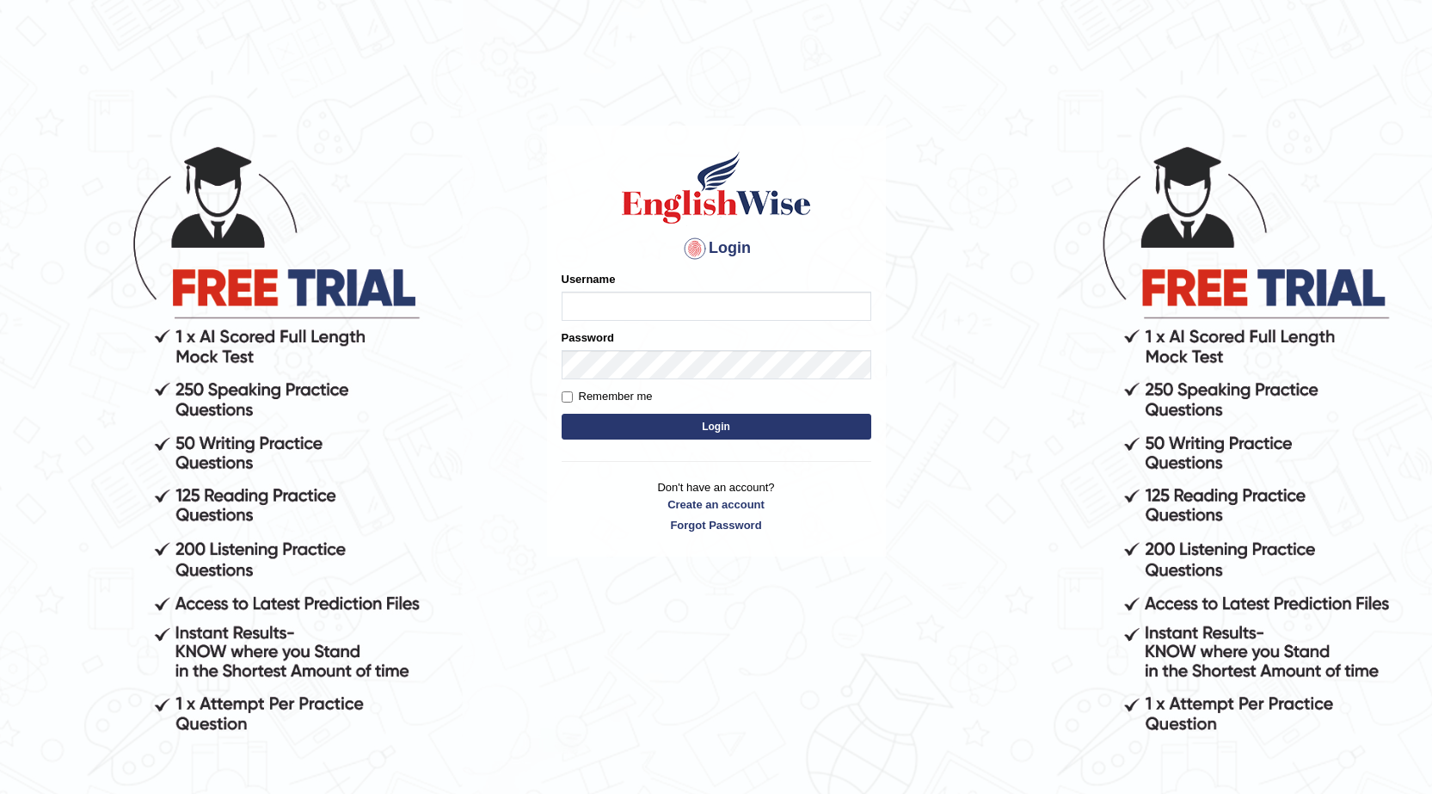 The image size is (1432, 794). Describe the element at coordinates (717, 188) in the screenshot. I see `img: Logo of English Wise sign in for intelligent practice with AI` at that location.